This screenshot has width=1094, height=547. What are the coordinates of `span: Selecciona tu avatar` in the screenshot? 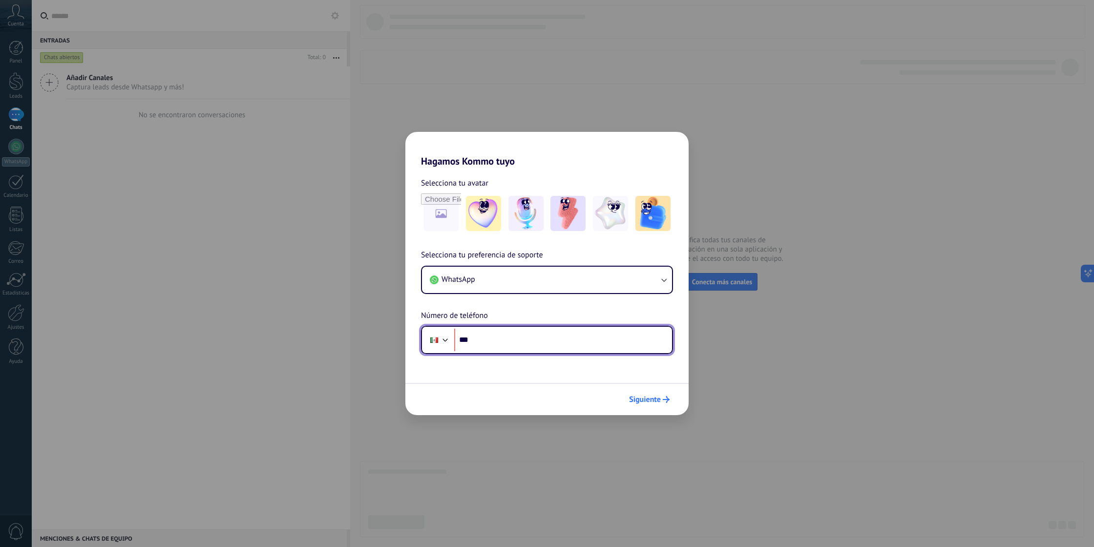 It's located at (455, 183).